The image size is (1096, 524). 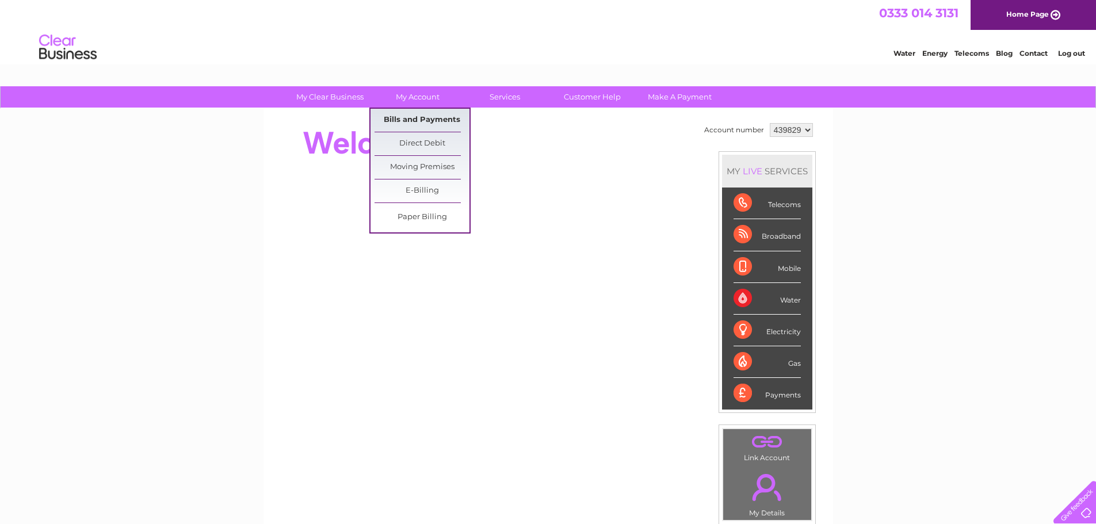 I want to click on div: Broadband, so click(x=767, y=235).